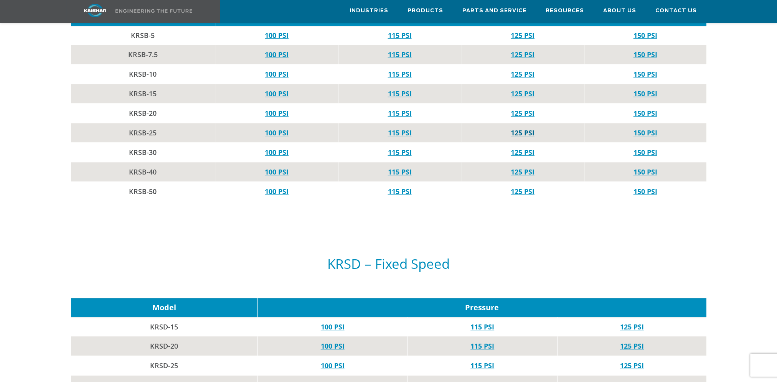 Image resolution: width=777 pixels, height=382 pixels. I want to click on td: KRSB-15, so click(143, 94).